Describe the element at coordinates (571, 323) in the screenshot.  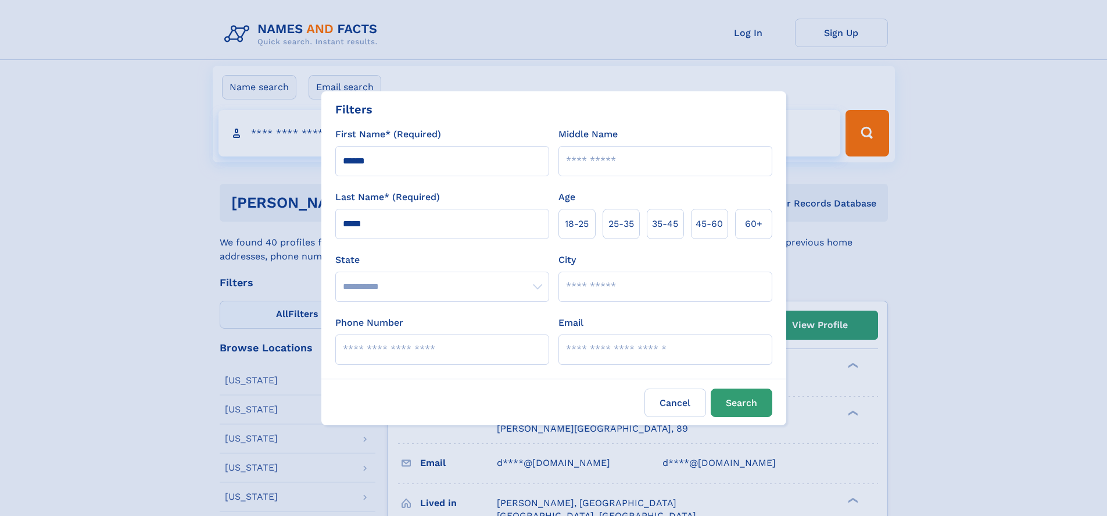
I see `label: Email` at that location.